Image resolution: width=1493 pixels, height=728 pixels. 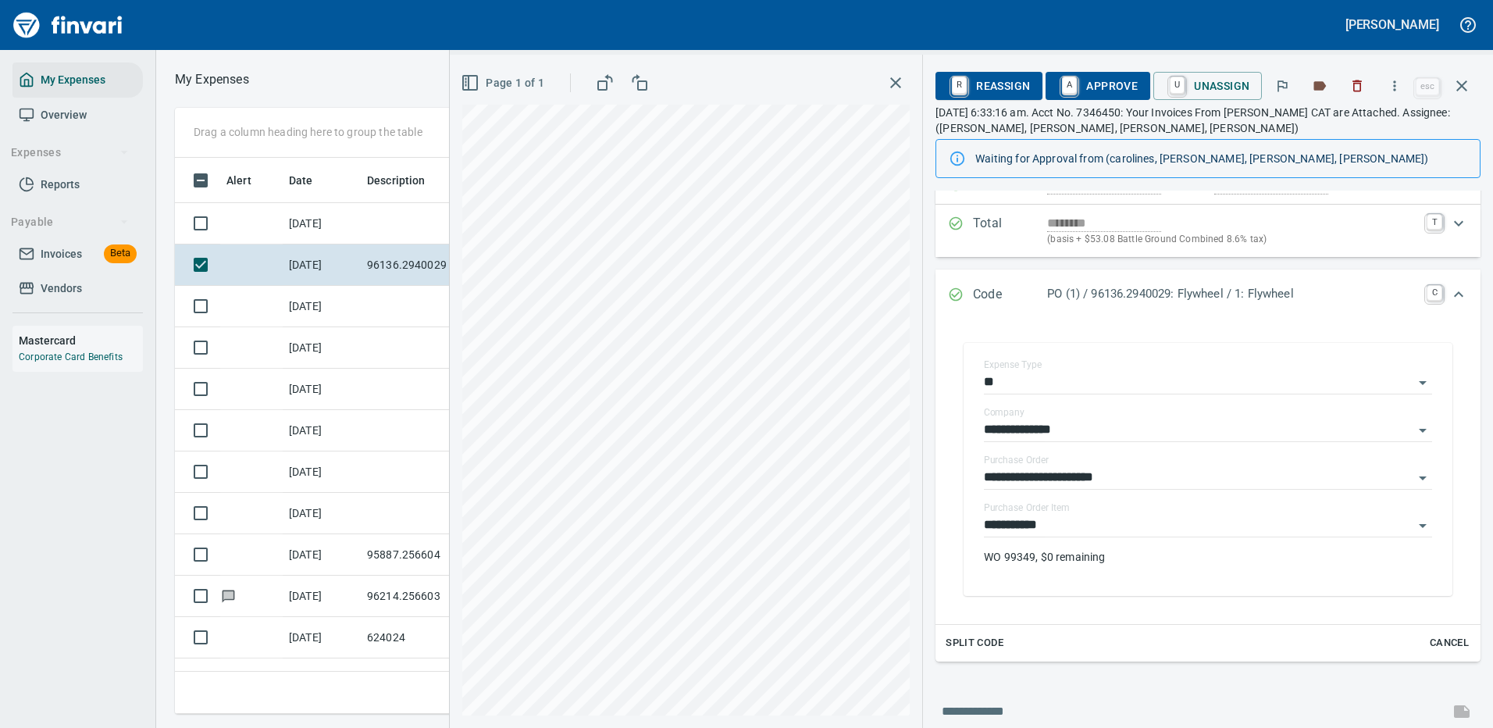 I want to click on button: Split Code, so click(x=975, y=643).